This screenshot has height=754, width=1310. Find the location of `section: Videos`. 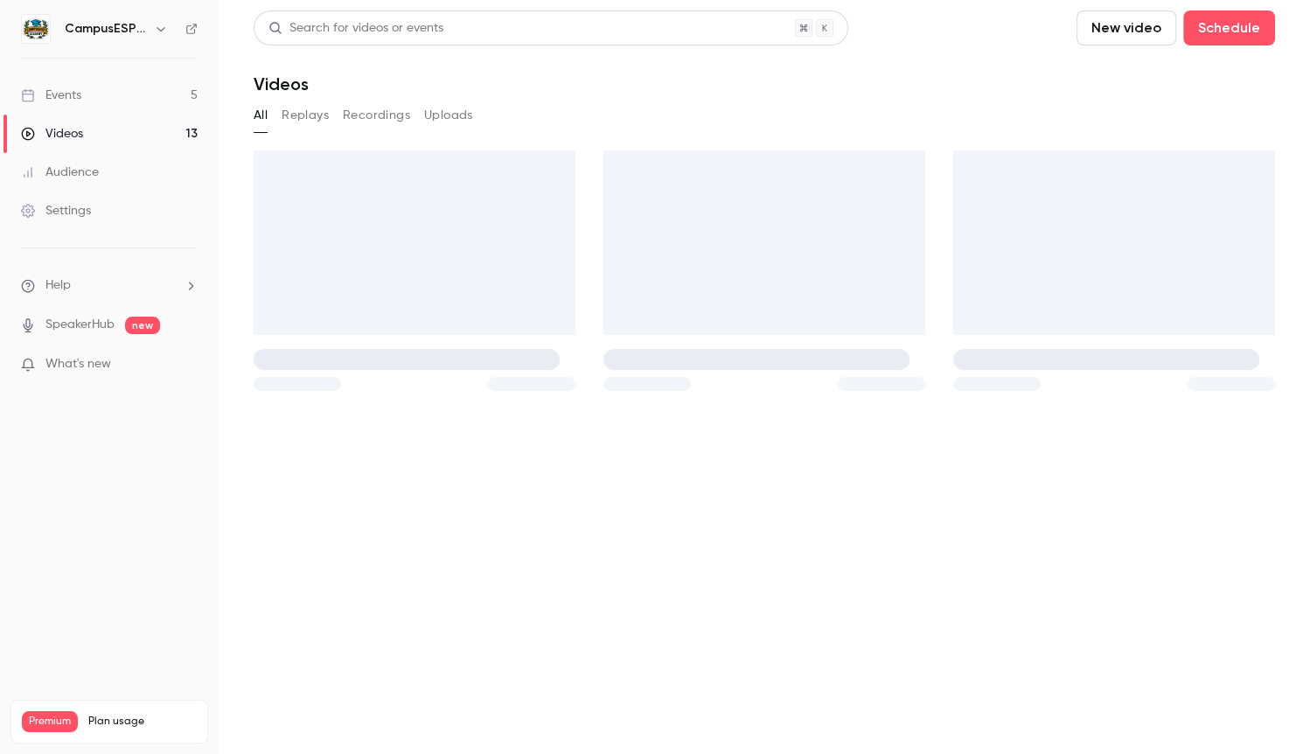

section: Videos is located at coordinates (764, 377).